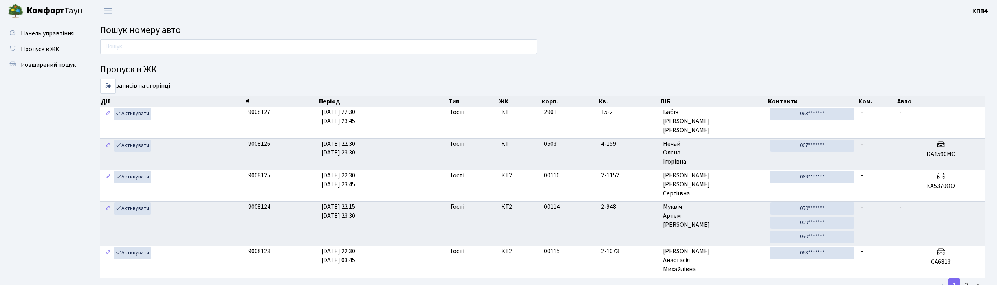 The image size is (997, 285). What do you see at coordinates (569, 101) in the screenshot?
I see `th: корп.` at bounding box center [569, 101].